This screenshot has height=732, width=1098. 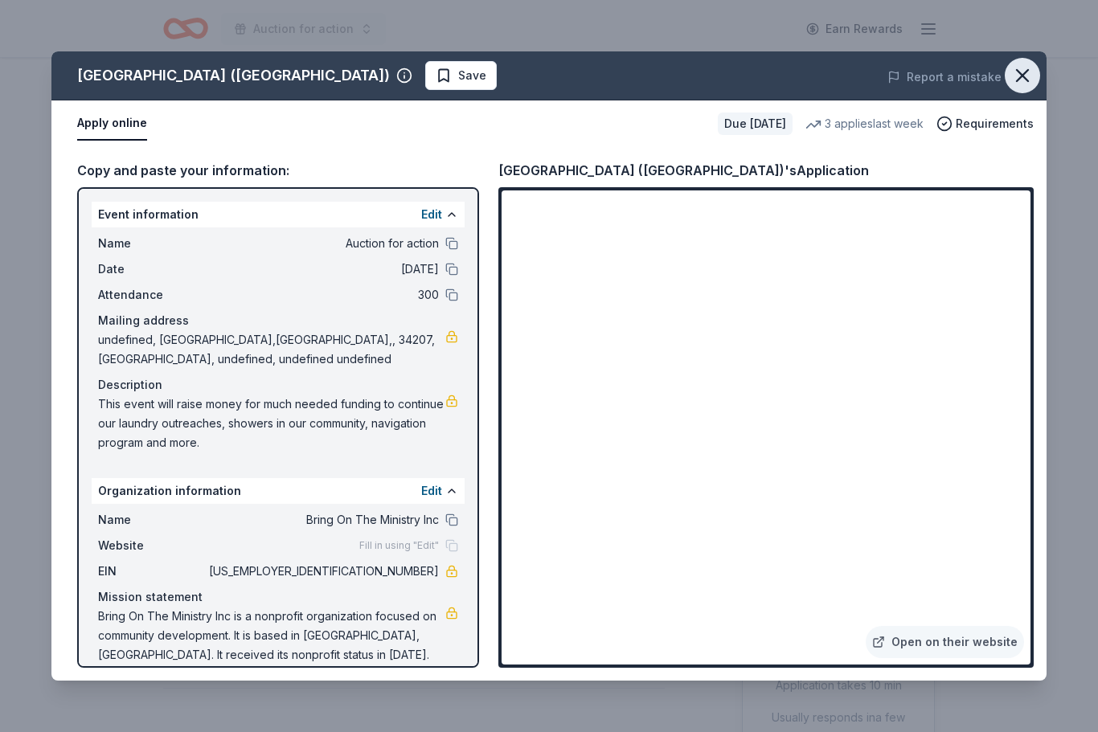 I want to click on span: Fill in using "Edit", so click(x=399, y=546).